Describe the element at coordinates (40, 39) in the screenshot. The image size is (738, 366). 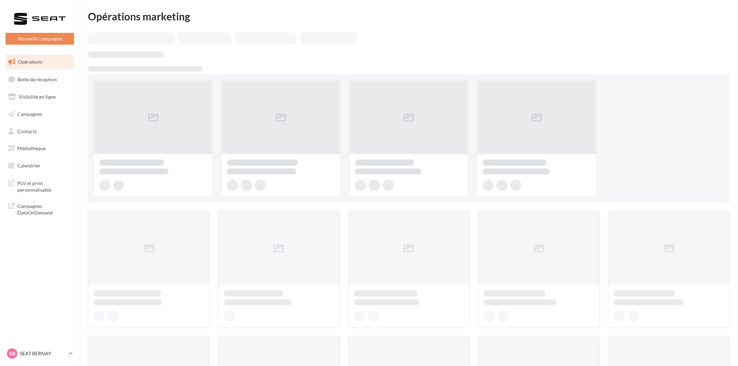
I see `button: Nouvelle campagne` at that location.